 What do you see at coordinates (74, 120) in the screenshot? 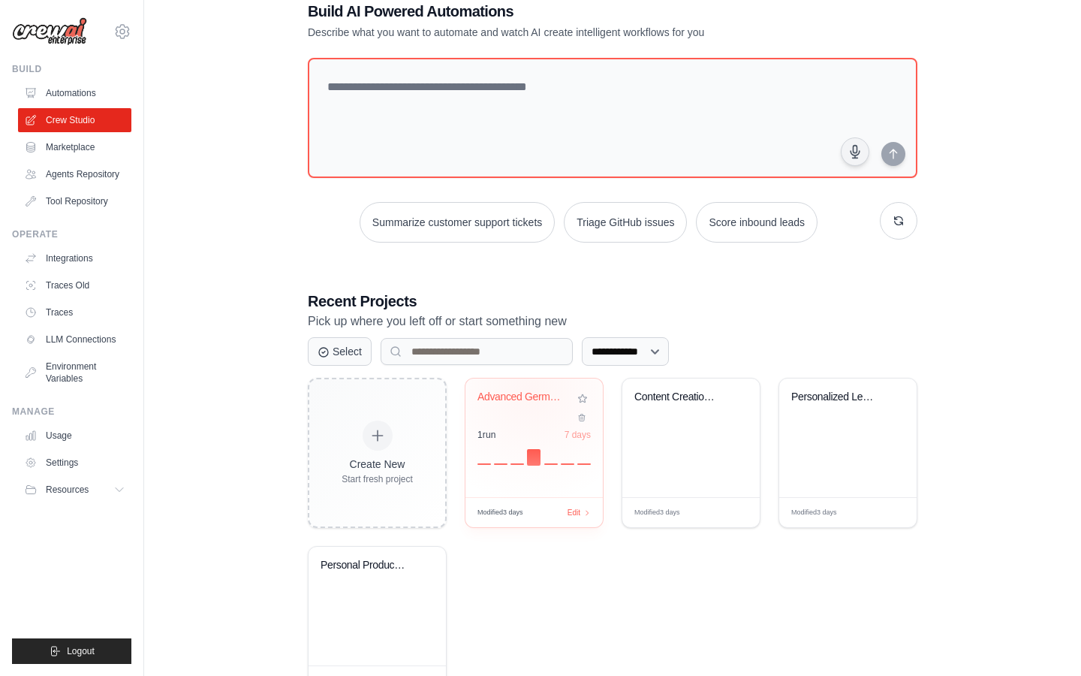
I see `a: Crew Studio` at bounding box center [74, 120].